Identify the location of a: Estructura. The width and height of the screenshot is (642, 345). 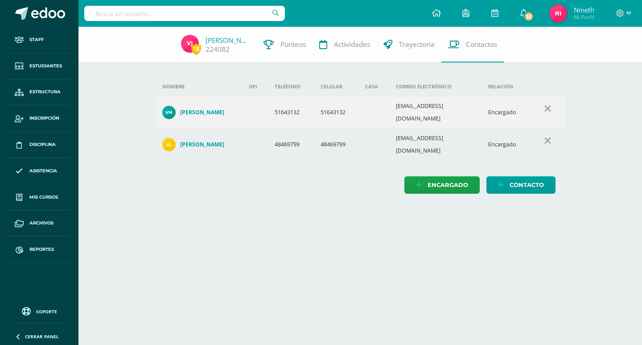
(39, 92).